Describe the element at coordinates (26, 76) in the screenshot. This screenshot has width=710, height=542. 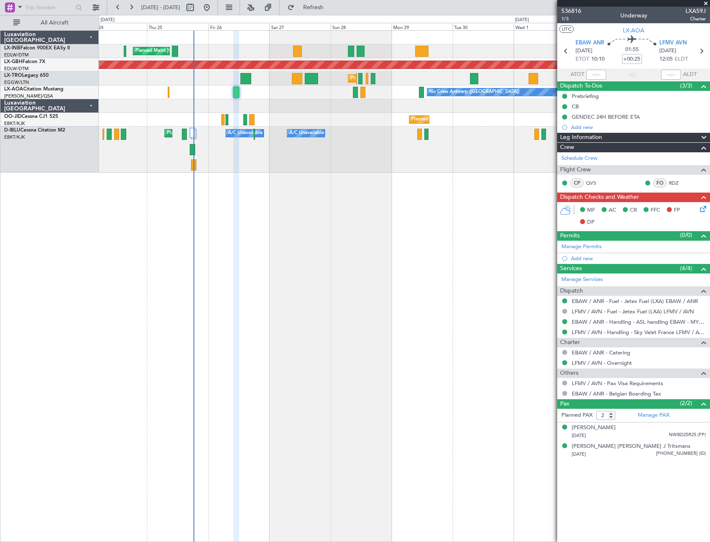
I see `a: LX-TROLegacy 650` at that location.